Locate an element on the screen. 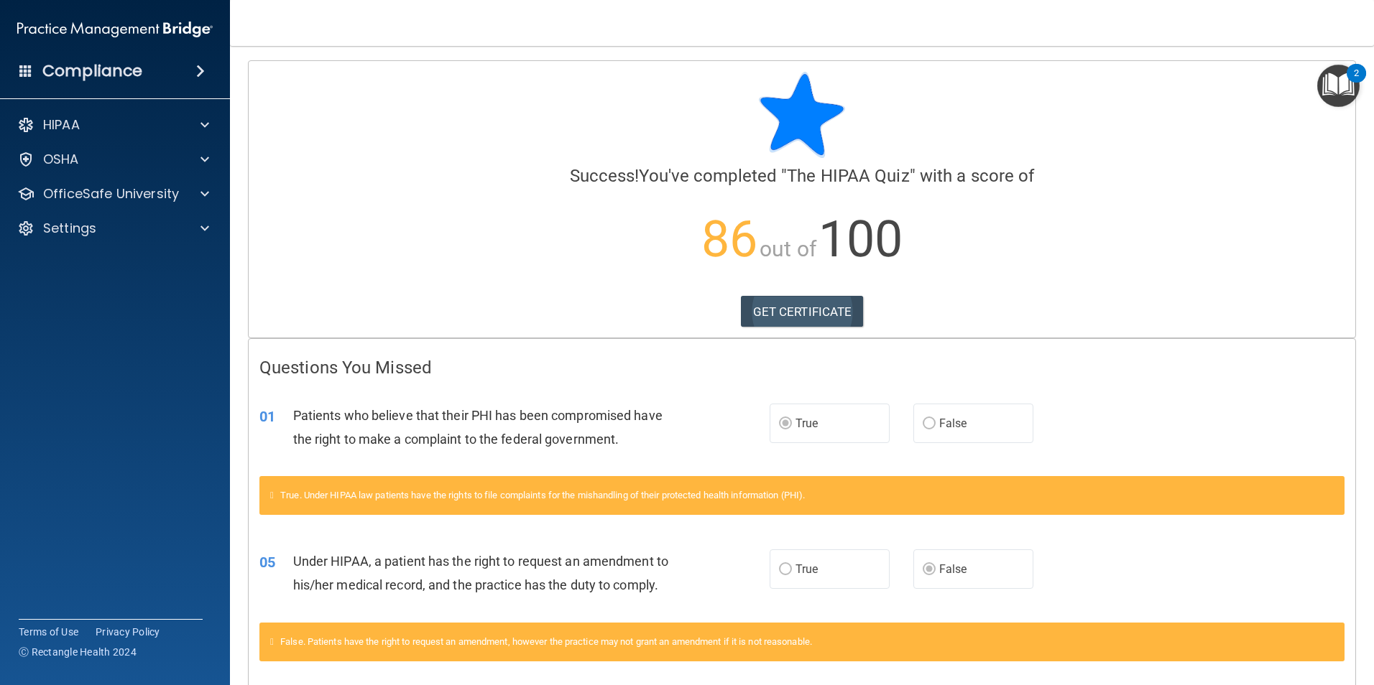  a: GET CERTIFICATE is located at coordinates (802, 312).